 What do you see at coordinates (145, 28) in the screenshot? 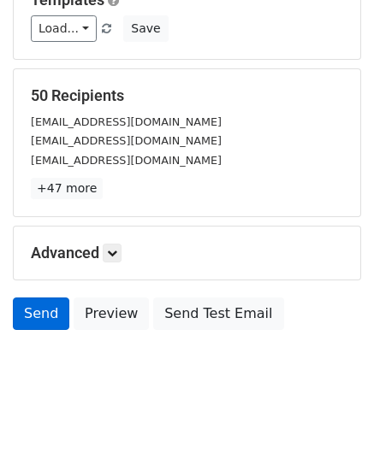
I see `button: Save` at bounding box center [145, 28].